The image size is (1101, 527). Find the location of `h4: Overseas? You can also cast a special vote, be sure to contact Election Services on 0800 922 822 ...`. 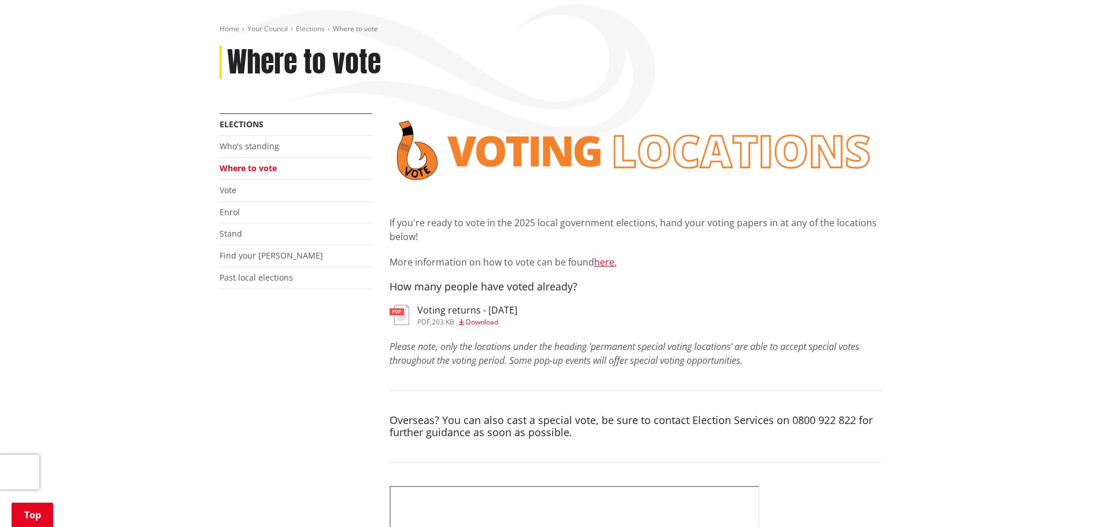

h4: Overseas? You can also cast a special vote, be sure to contact Election Services on 0800 922 822 ... is located at coordinates (636, 426).